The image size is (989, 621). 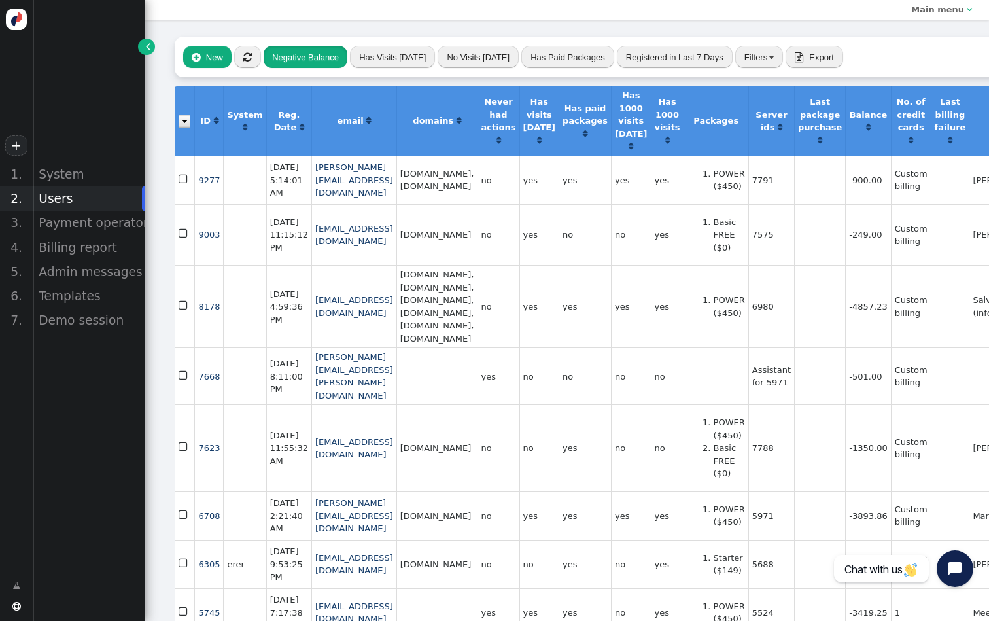 What do you see at coordinates (771, 564) in the screenshot?
I see `td: 5688` at bounding box center [771, 564].